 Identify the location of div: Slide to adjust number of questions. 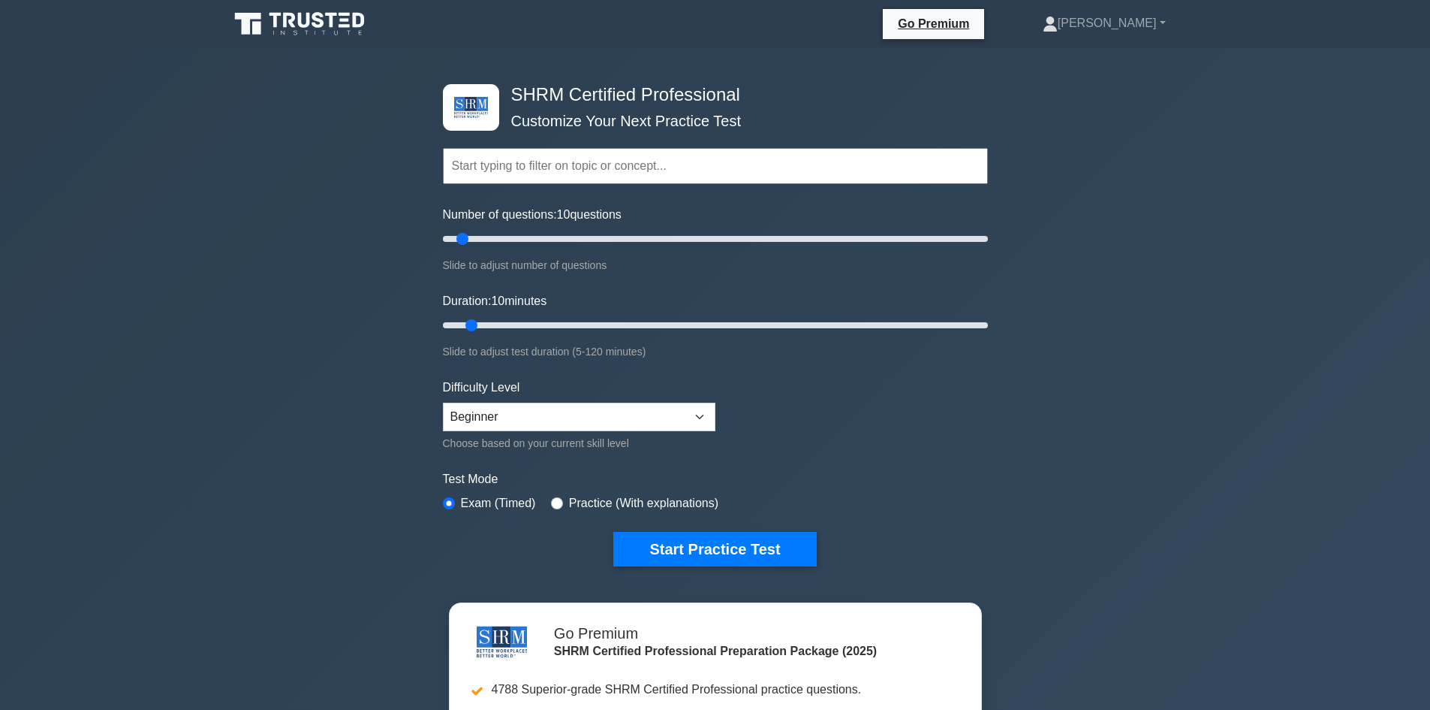
(716, 265).